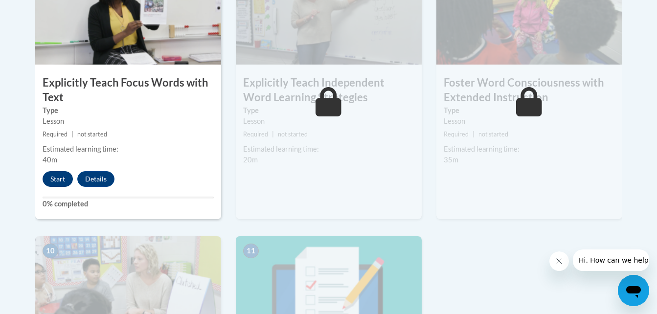 The image size is (657, 314). Describe the element at coordinates (128, 90) in the screenshot. I see `h3: Explicitly Teach Focus Words with Text` at that location.